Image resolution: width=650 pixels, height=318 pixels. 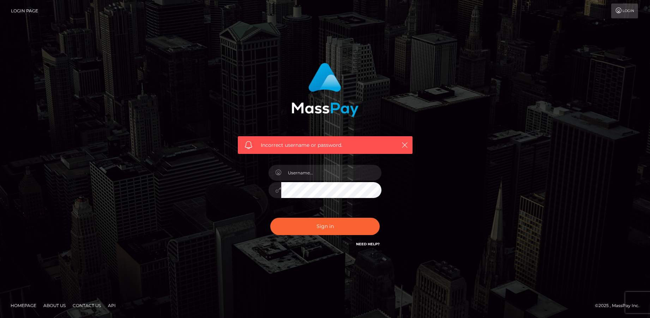 I want to click on input: Username..., so click(x=331, y=172).